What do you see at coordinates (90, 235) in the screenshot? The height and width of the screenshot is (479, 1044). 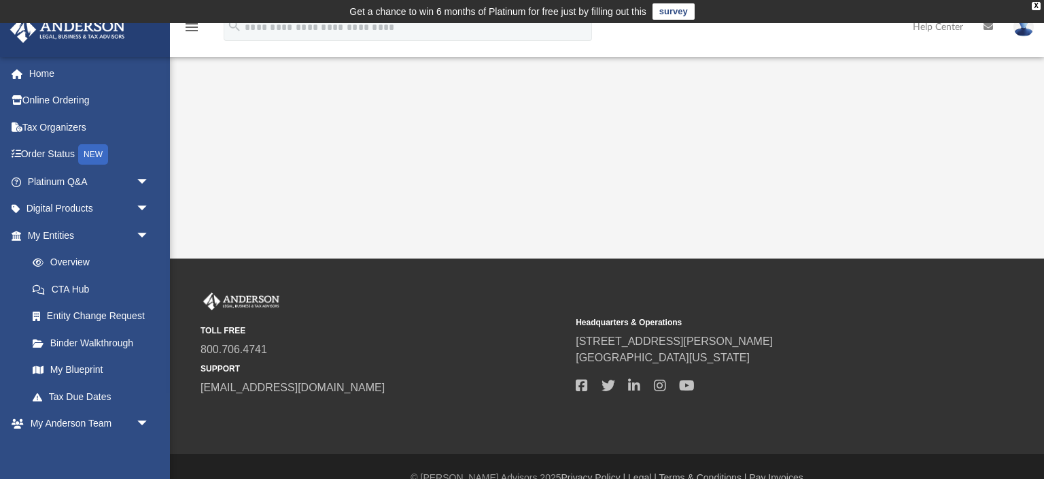 I see `a: My Entitiesarrow_drop_down` at bounding box center [90, 235].